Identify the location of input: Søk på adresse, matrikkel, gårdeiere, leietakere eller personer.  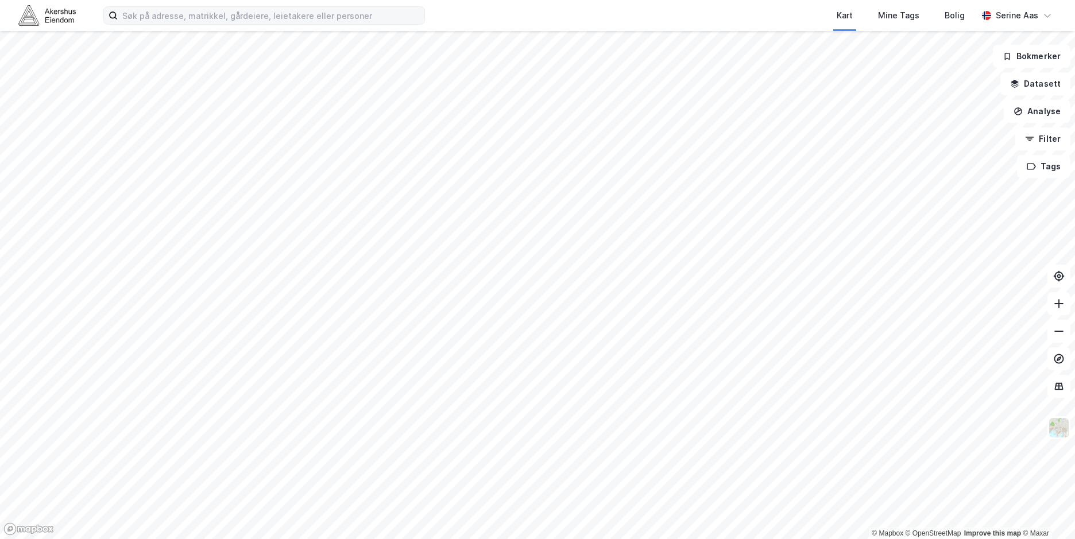
(271, 15).